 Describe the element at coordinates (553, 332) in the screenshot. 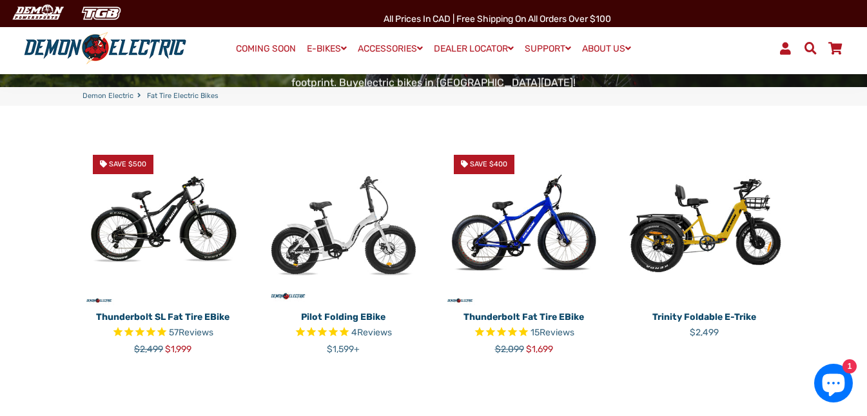

I see `span: 15 reviews` at that location.